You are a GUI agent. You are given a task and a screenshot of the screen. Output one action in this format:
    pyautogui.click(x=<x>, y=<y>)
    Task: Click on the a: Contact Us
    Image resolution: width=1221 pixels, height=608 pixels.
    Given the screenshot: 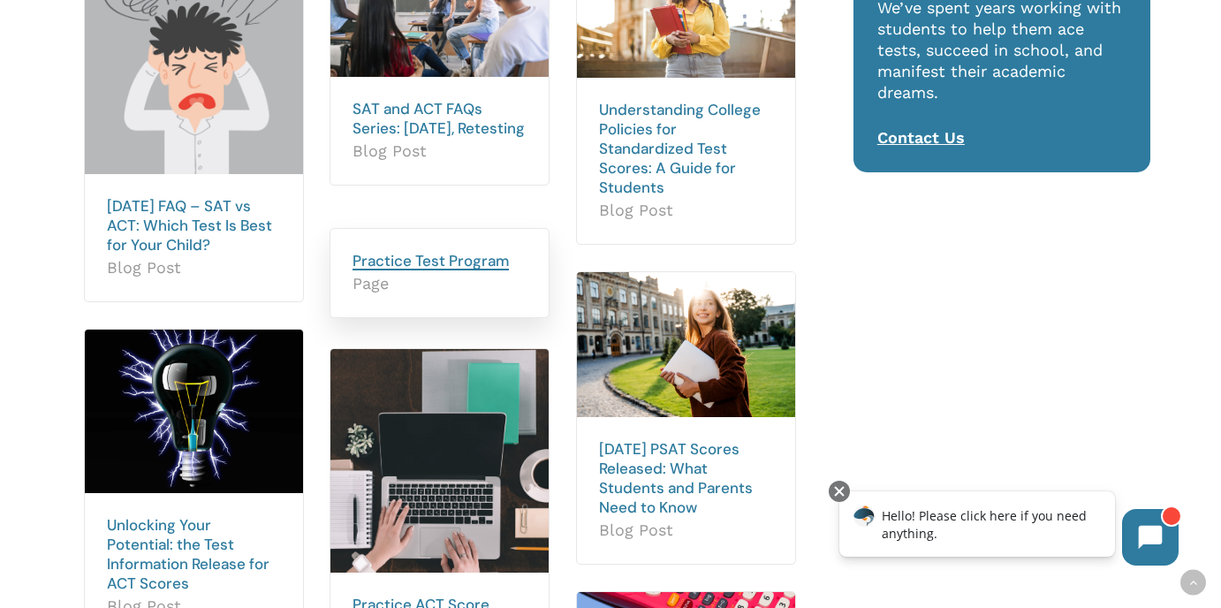 What is the action you would take?
    pyautogui.click(x=920, y=137)
    